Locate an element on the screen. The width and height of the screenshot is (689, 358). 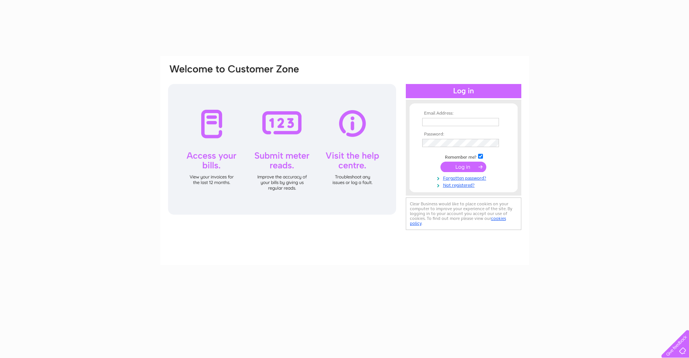
td: Remember me? is located at coordinates (464, 156).